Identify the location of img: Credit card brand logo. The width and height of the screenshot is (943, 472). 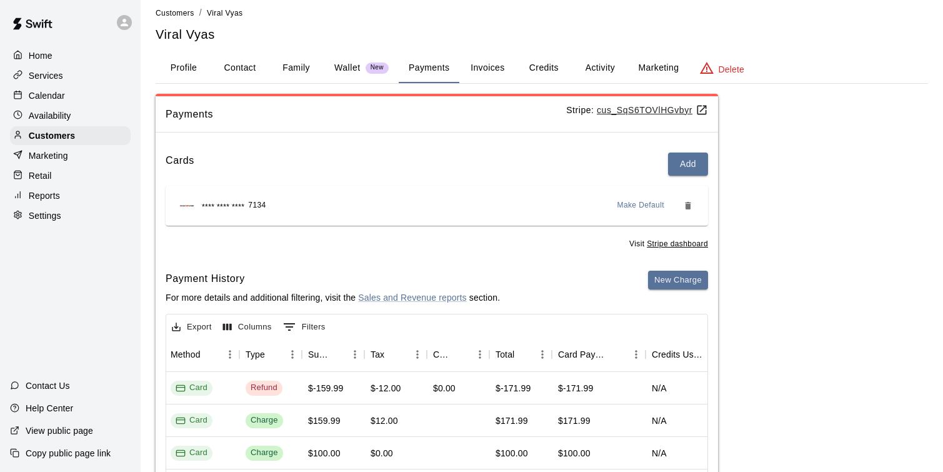
(187, 206).